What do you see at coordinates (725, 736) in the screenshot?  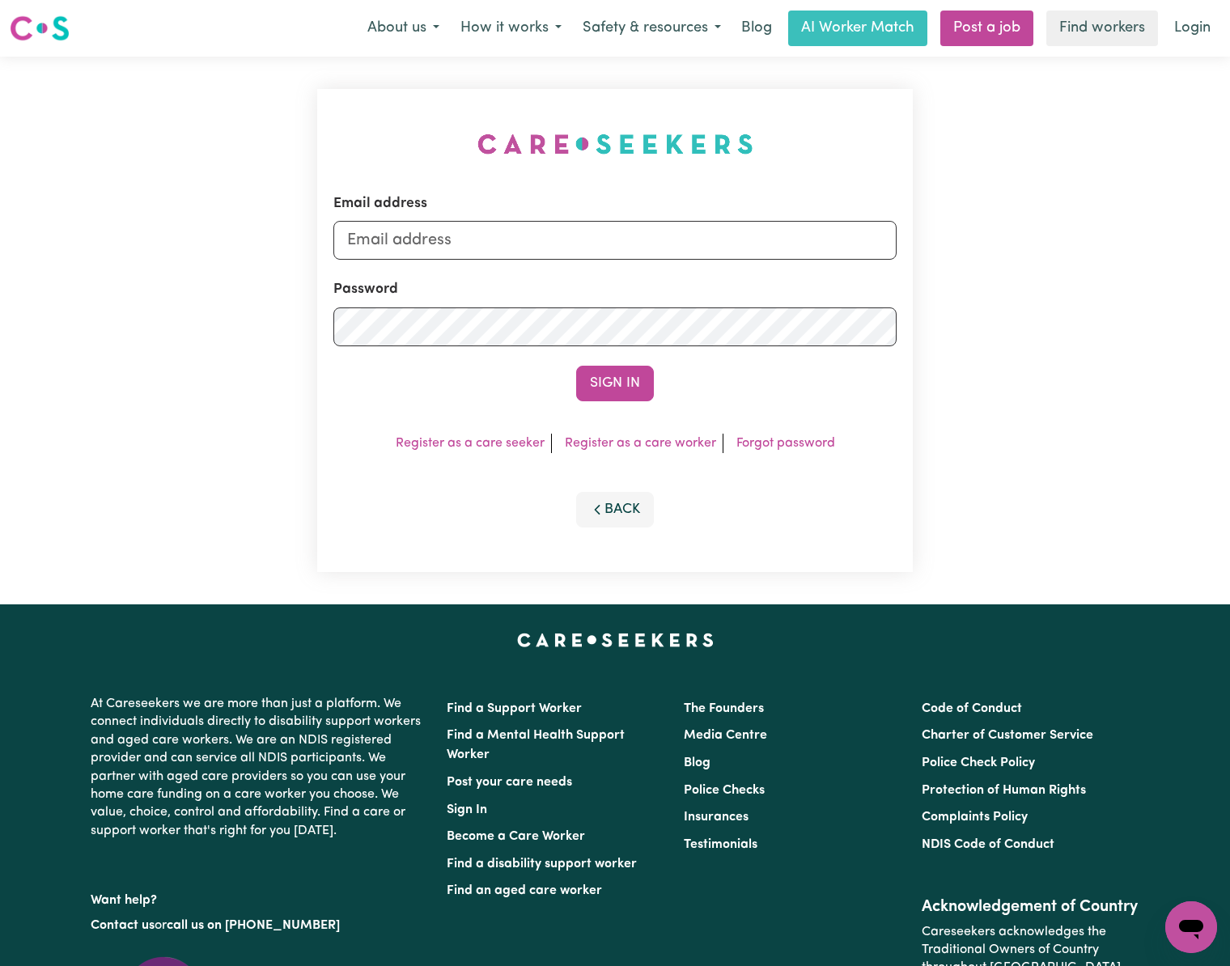 I see `a: Media Centre` at bounding box center [725, 736].